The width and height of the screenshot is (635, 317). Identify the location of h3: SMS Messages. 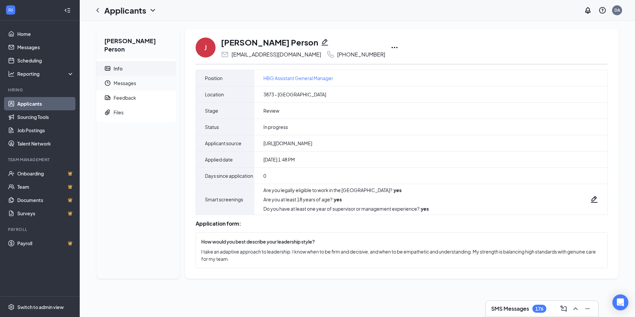
(510, 309).